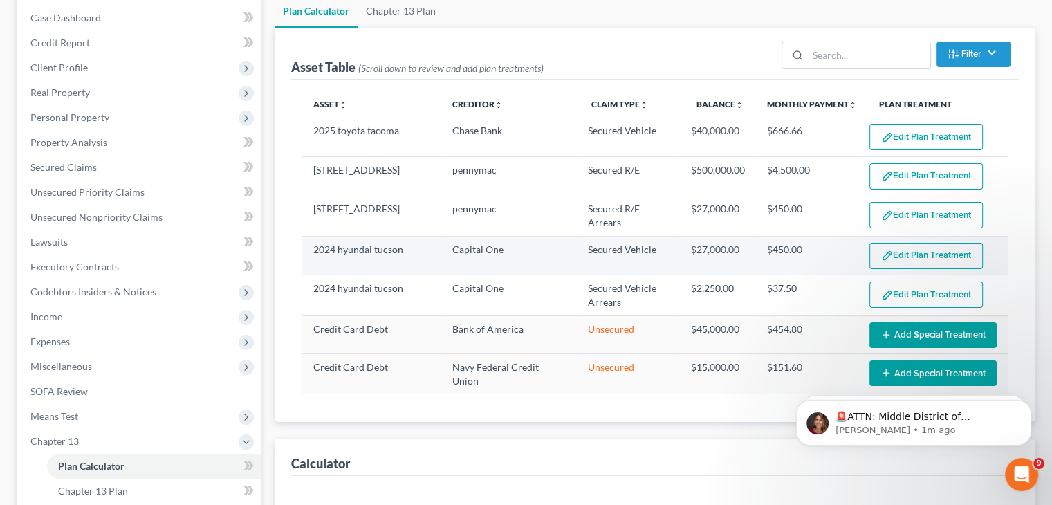 The height and width of the screenshot is (505, 1052). What do you see at coordinates (807, 295) in the screenshot?
I see `td: $37.50` at bounding box center [807, 295].